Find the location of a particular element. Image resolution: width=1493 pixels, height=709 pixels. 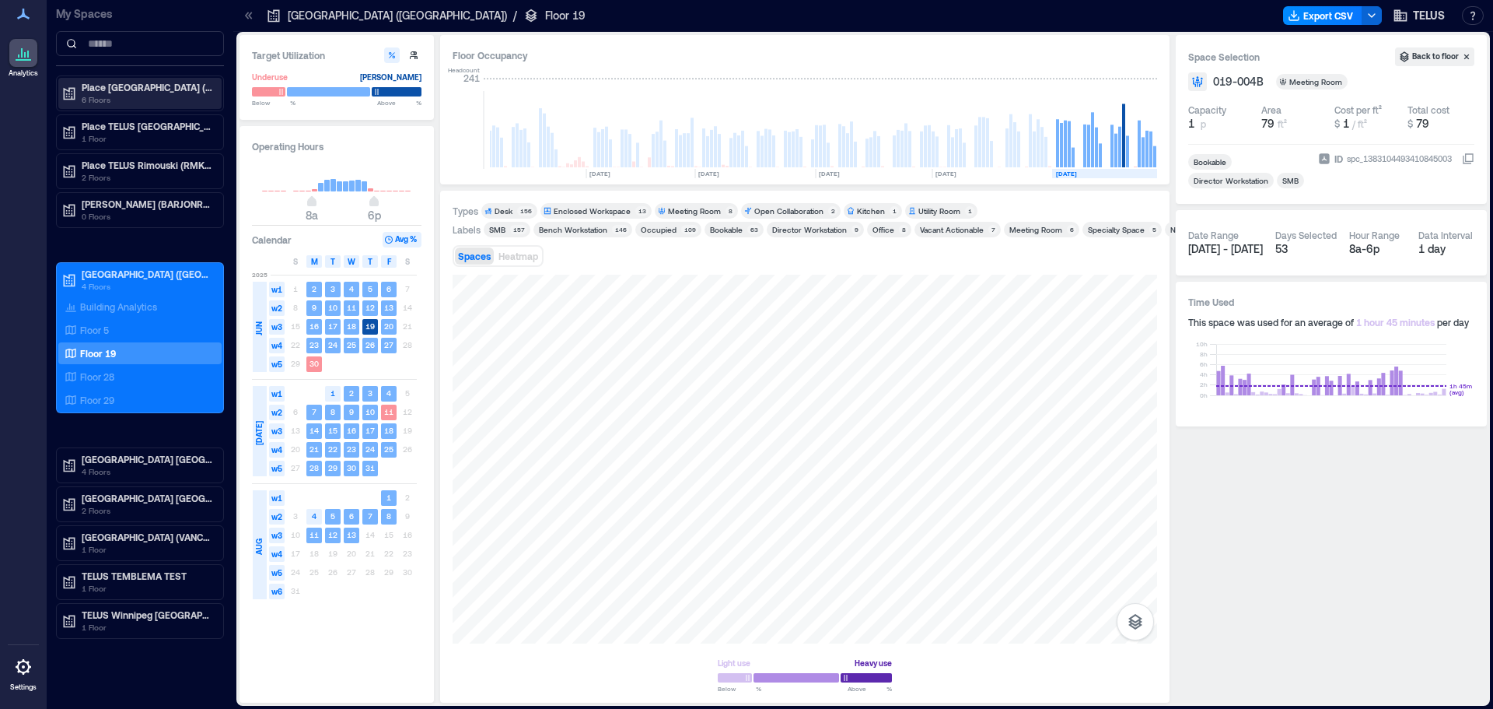

span: 1 hour 45 minutes is located at coordinates (1395, 322).